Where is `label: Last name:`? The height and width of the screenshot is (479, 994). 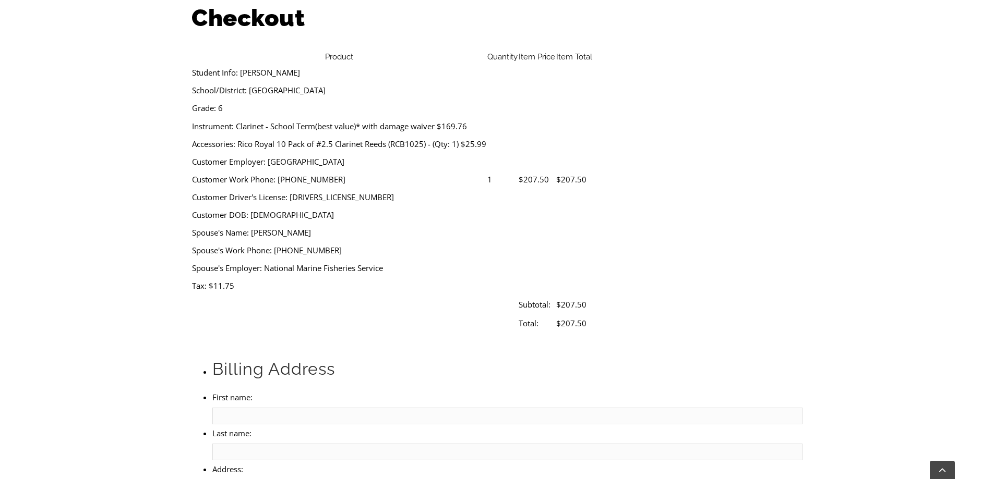 label: Last name: is located at coordinates (232, 434).